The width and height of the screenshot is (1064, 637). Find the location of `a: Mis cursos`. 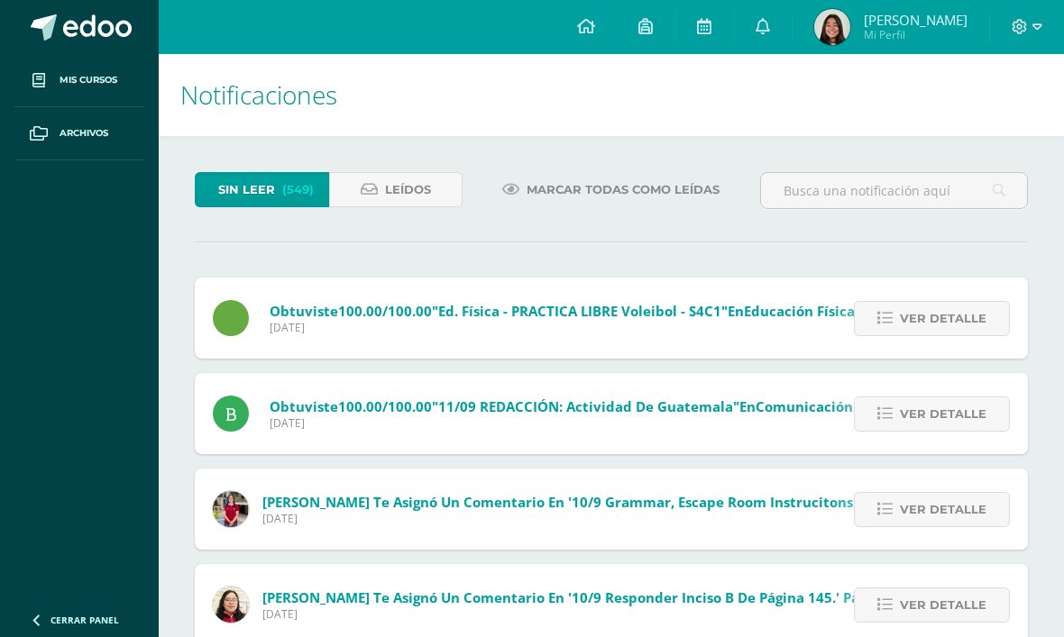

a: Mis cursos is located at coordinates (79, 80).